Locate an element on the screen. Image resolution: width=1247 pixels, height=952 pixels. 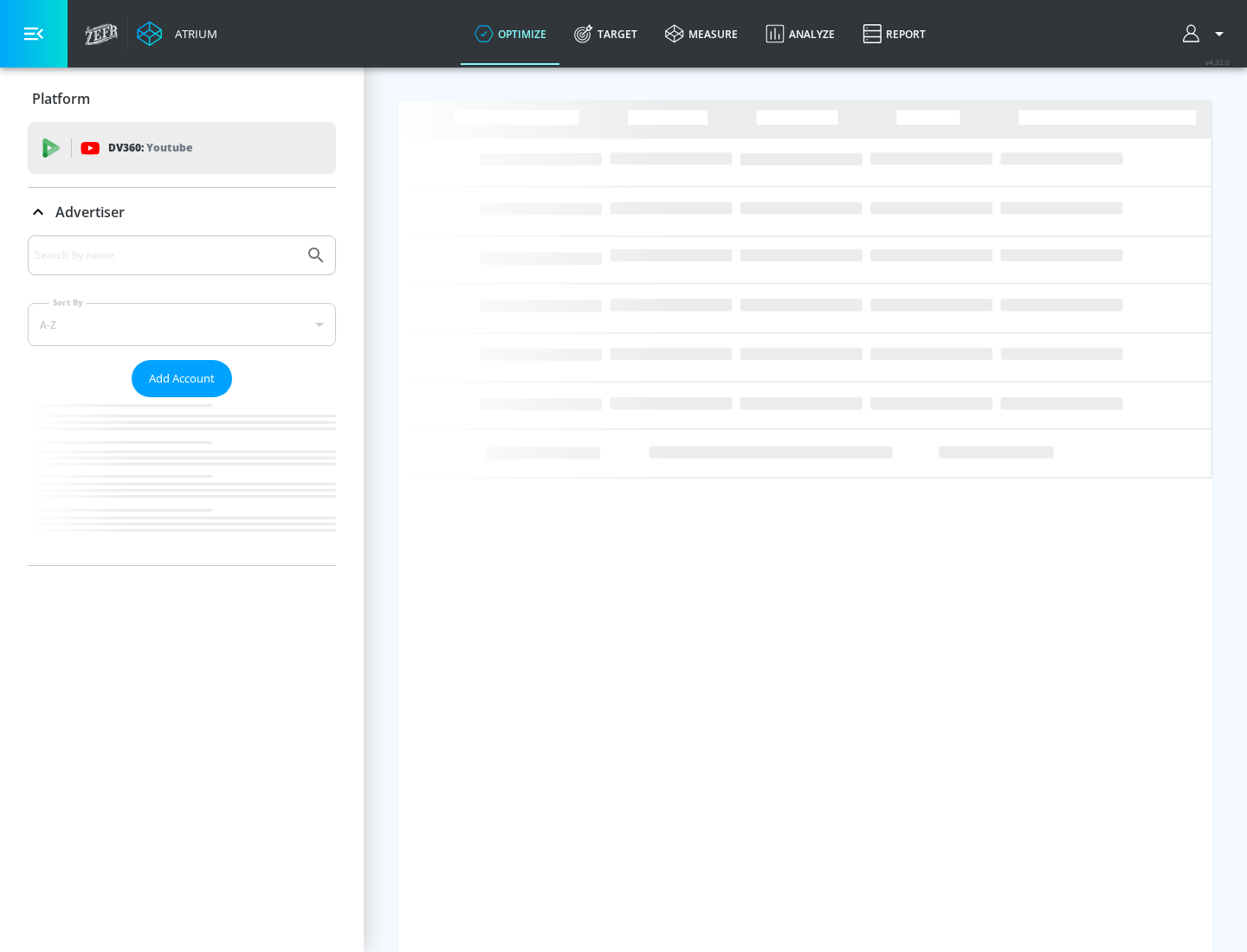
button: Add Account is located at coordinates (182, 378).